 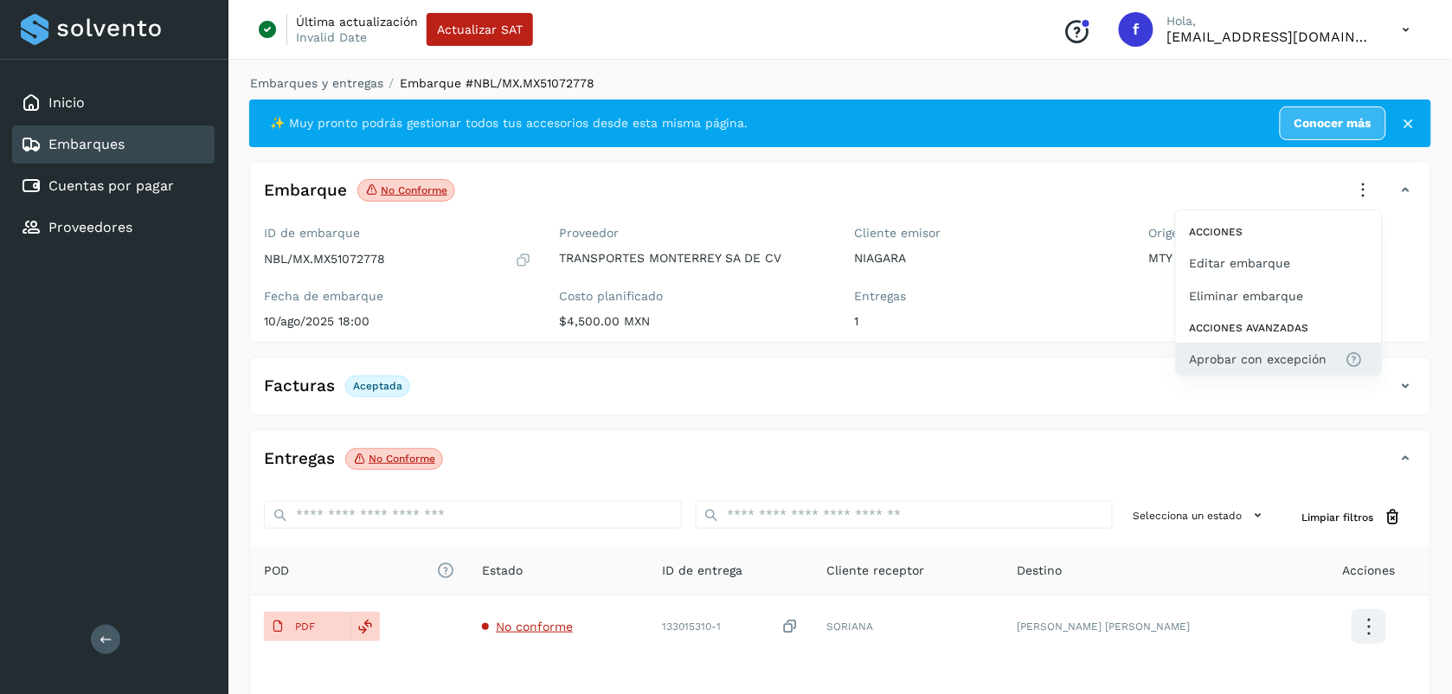 I want to click on div: Embarques, so click(x=113, y=145).